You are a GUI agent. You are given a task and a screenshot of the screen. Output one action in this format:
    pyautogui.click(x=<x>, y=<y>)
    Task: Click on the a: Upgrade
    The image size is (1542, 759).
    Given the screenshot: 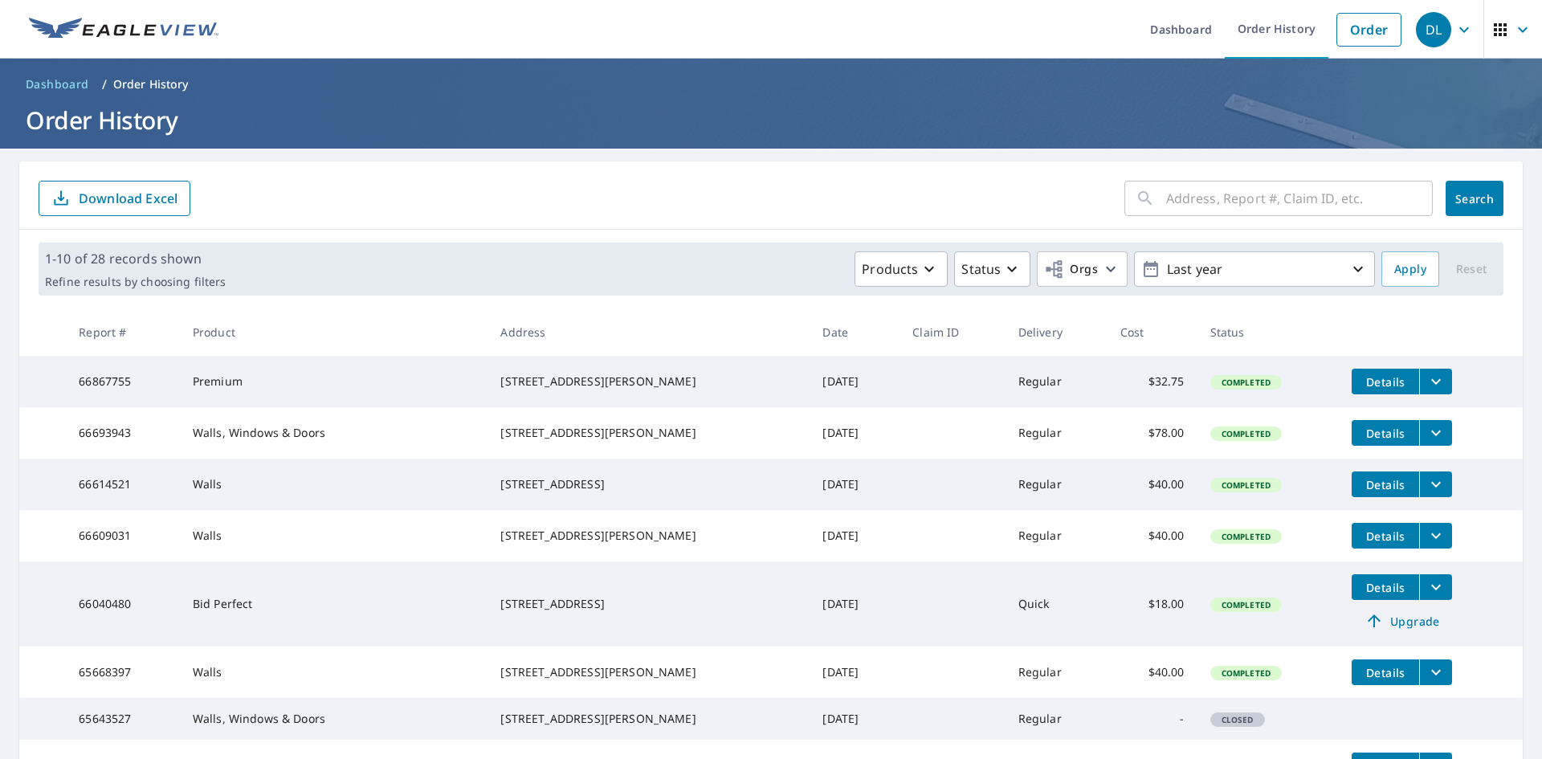 What is the action you would take?
    pyautogui.click(x=1402, y=621)
    